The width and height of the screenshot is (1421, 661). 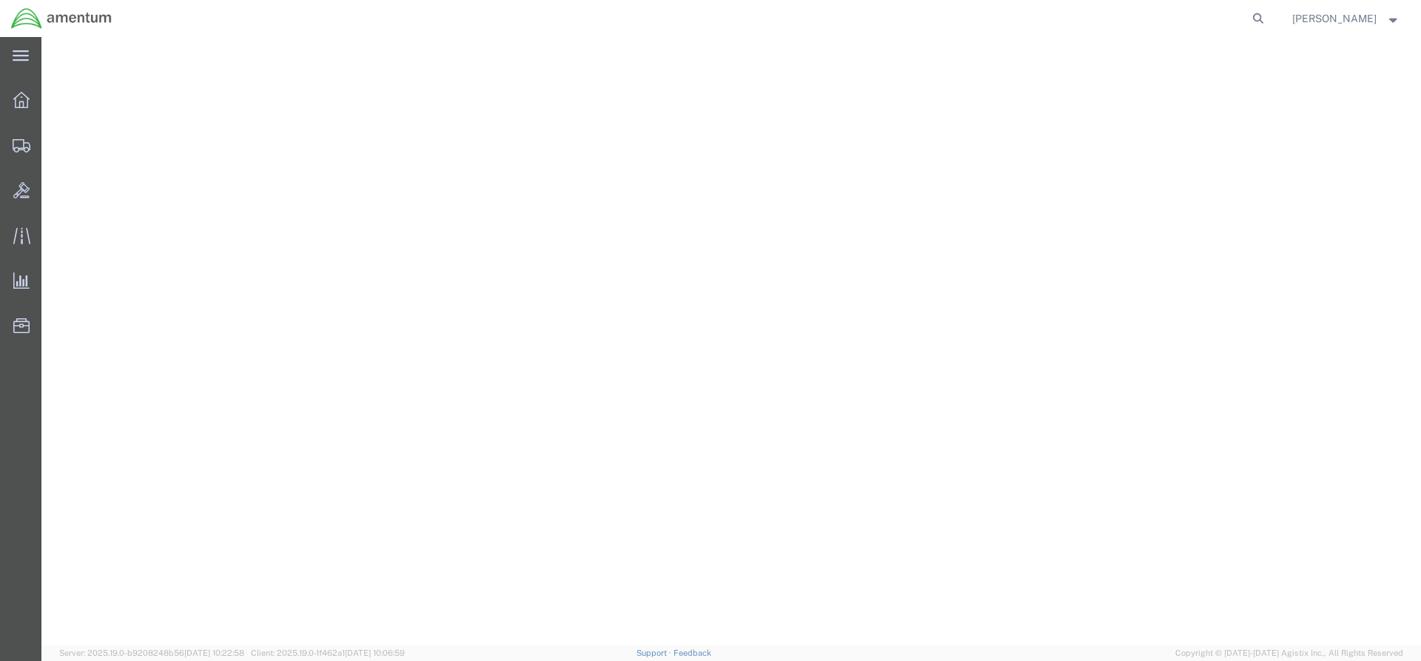 What do you see at coordinates (152, 653) in the screenshot?
I see `span: Server: 2025.19.0-b9208248b56` at bounding box center [152, 653].